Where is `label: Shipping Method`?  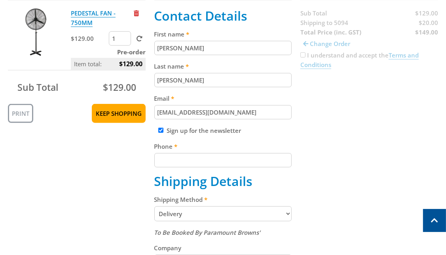
label: Shipping Method is located at coordinates (223, 199).